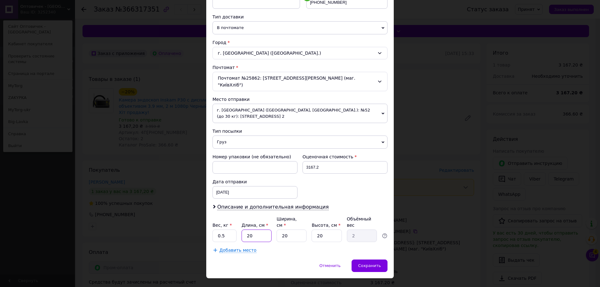 Image resolution: width=600 pixels, height=287 pixels. Describe the element at coordinates (300, 67) in the screenshot. I see `div: Почтомат` at that location.